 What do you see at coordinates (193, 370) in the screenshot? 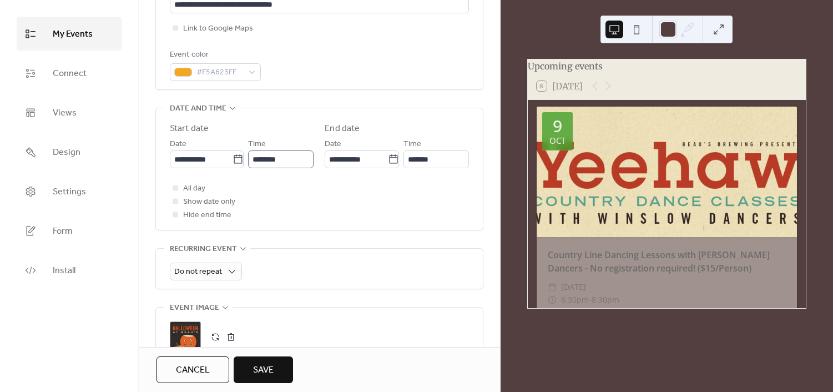
I see `button: Cancel` at bounding box center [193, 370].